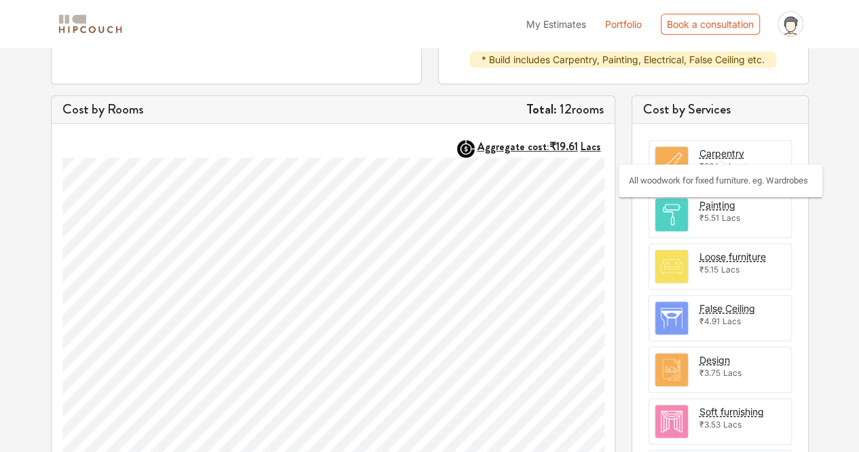 The height and width of the screenshot is (452, 859). I want to click on button: Soft furnishing, so click(731, 411).